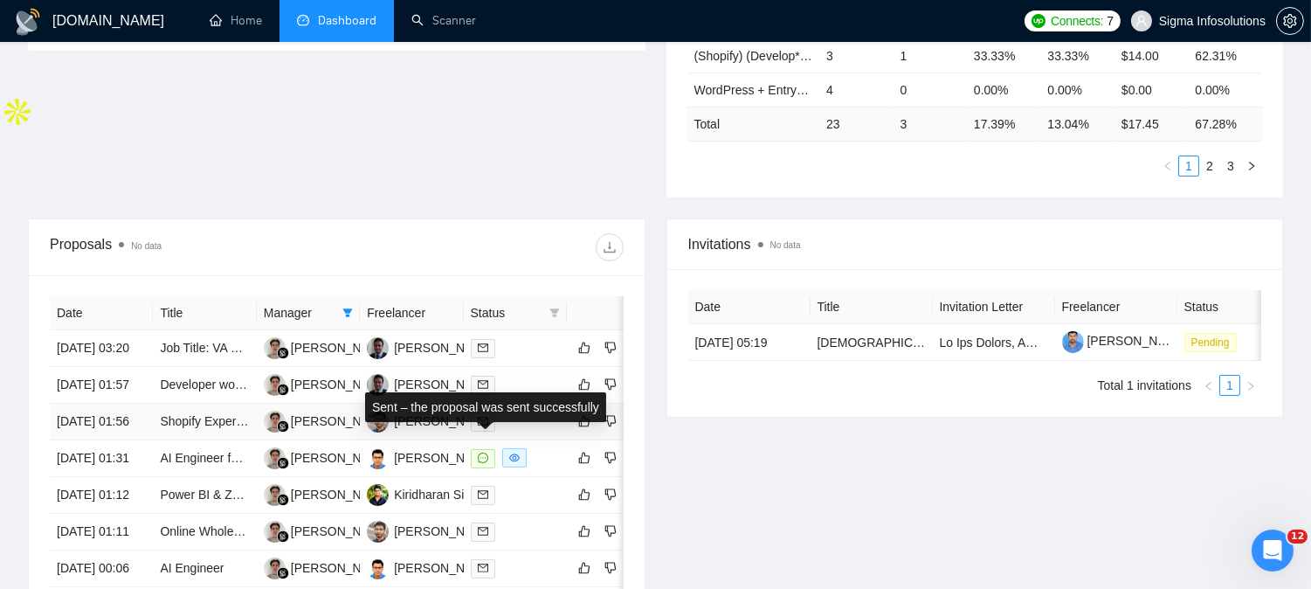  Describe the element at coordinates (204, 385) in the screenshot. I see `td: Developer work on a wordpress portfolio site` at that location.